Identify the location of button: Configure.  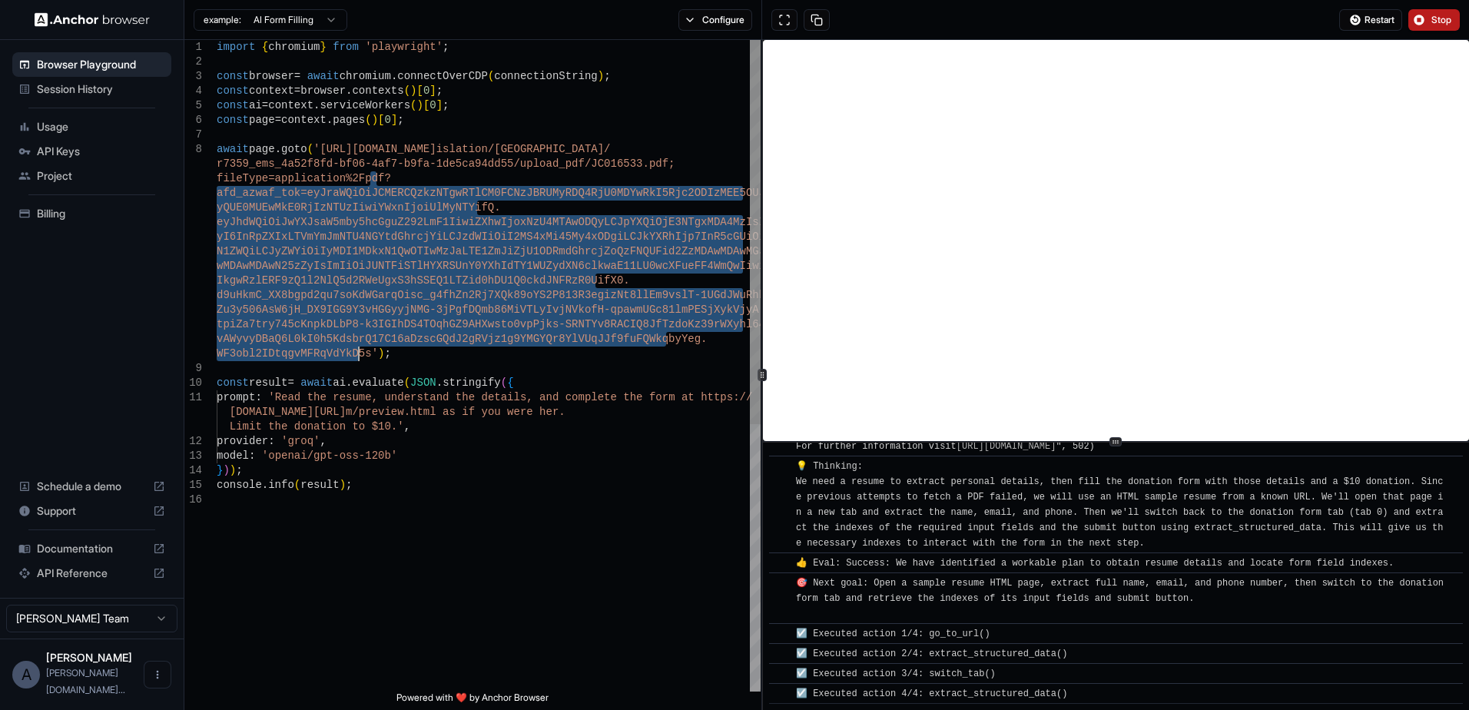
(715, 20).